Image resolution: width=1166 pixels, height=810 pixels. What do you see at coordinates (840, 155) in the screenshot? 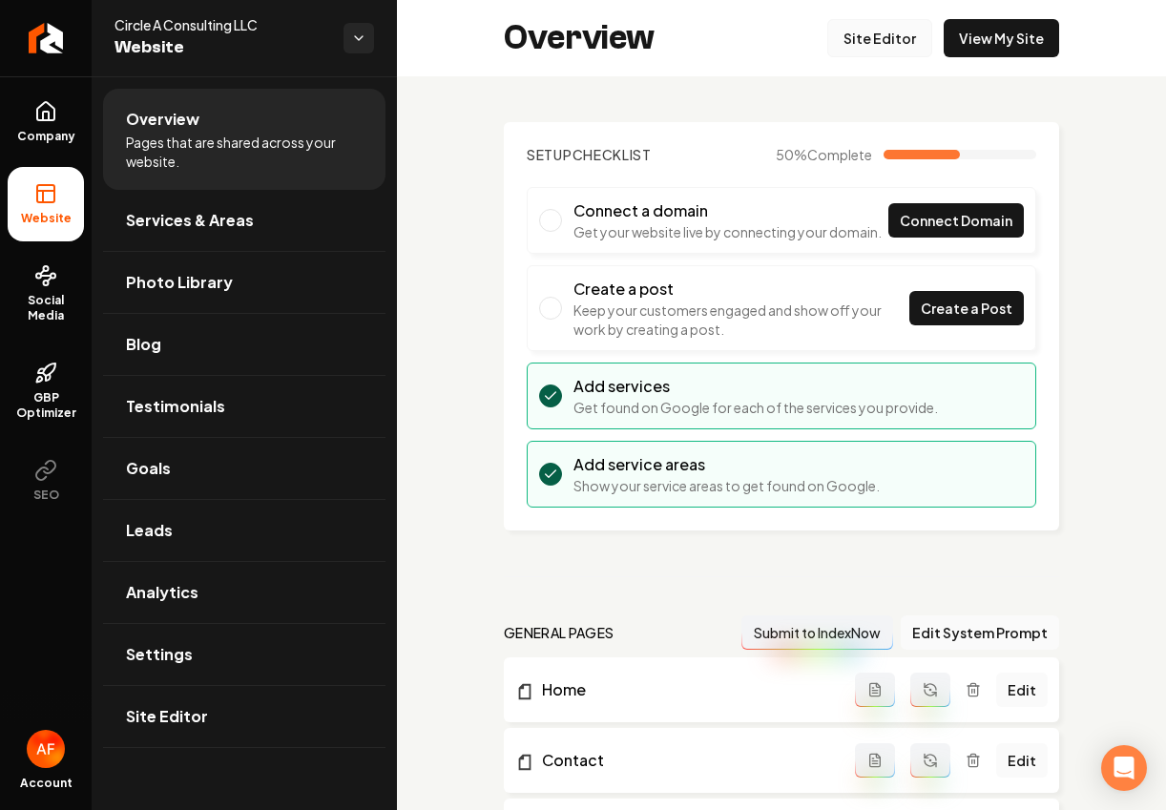
I see `span: Complete` at bounding box center [840, 155].